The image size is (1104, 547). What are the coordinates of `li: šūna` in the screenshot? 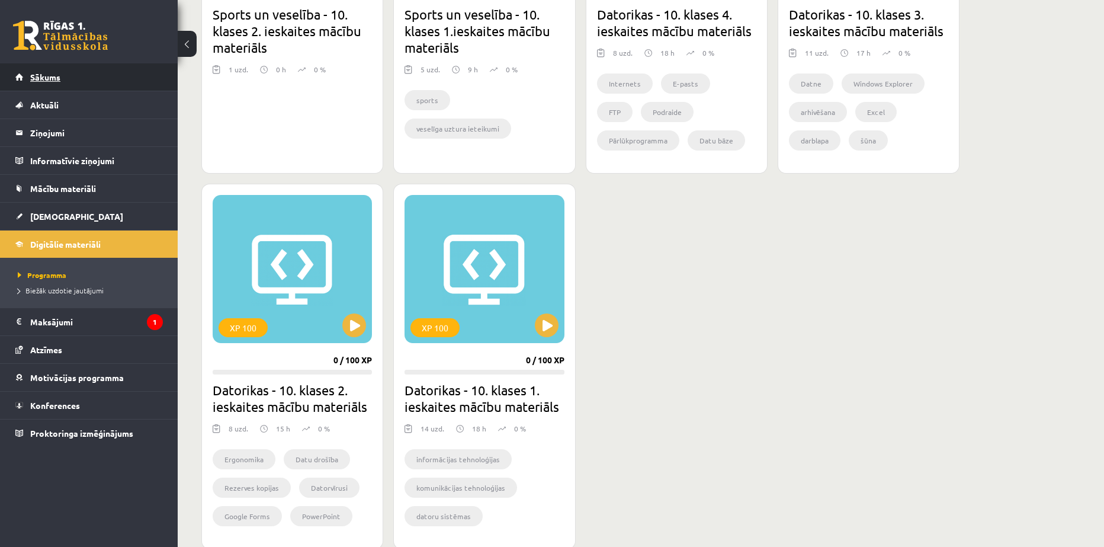 It's located at (868, 140).